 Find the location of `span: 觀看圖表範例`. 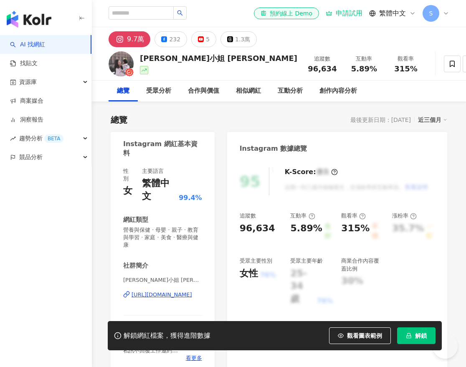

span: 觀看圖表範例 is located at coordinates (365, 336).